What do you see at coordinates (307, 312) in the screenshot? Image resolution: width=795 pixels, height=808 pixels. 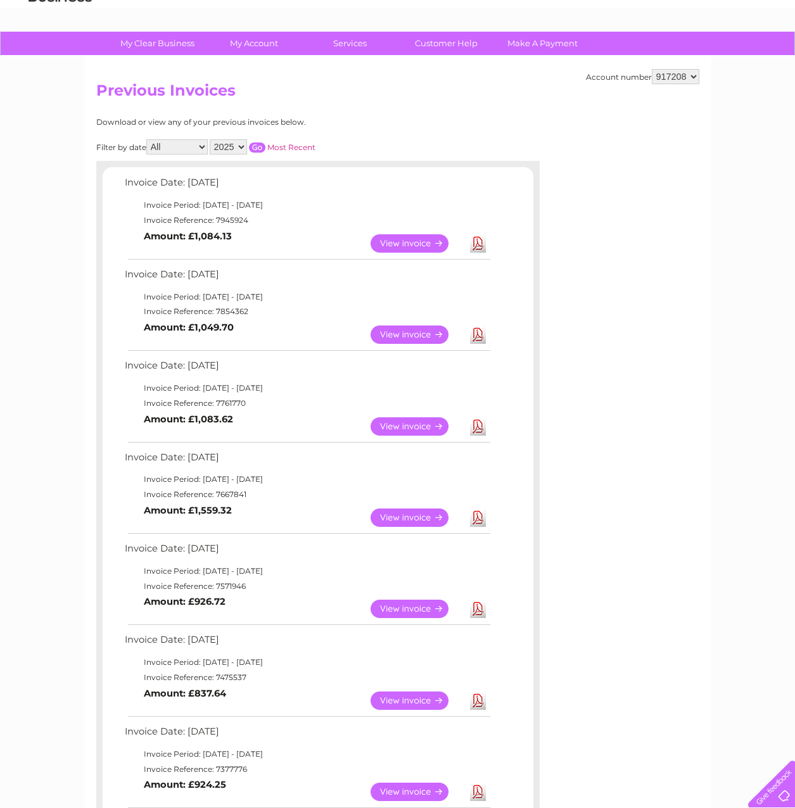 I see `td: Invoice Reference: 7854362` at bounding box center [307, 312].